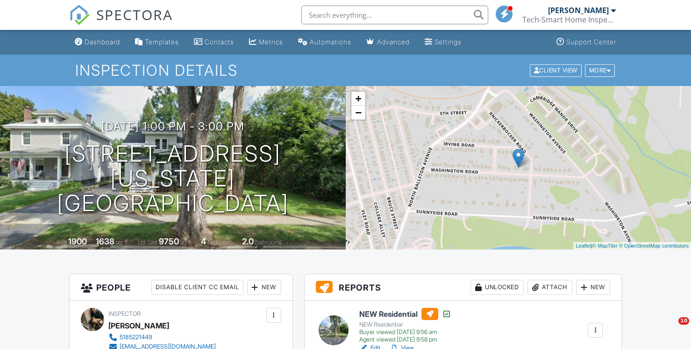 Image resolution: width=691 pixels, height=349 pixels. What do you see at coordinates (102, 42) in the screenshot?
I see `div: Dashboard` at bounding box center [102, 42].